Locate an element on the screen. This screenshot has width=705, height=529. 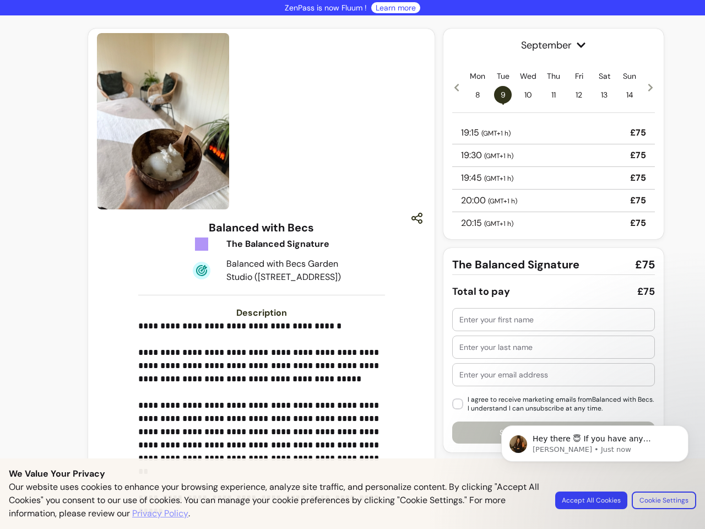
span: September is located at coordinates (553, 45).